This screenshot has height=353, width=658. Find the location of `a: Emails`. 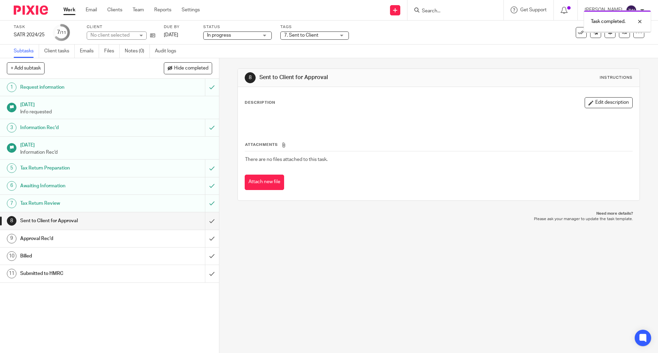

a: Emails is located at coordinates (89, 51).